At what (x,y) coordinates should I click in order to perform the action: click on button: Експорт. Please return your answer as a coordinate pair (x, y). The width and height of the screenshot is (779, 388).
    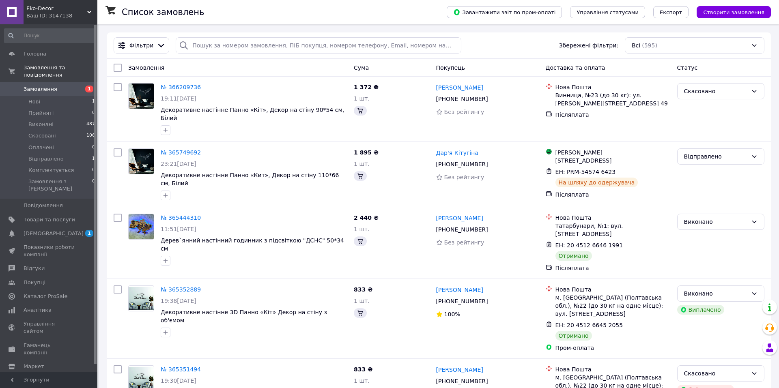
    Looking at the image, I should click on (671, 12).